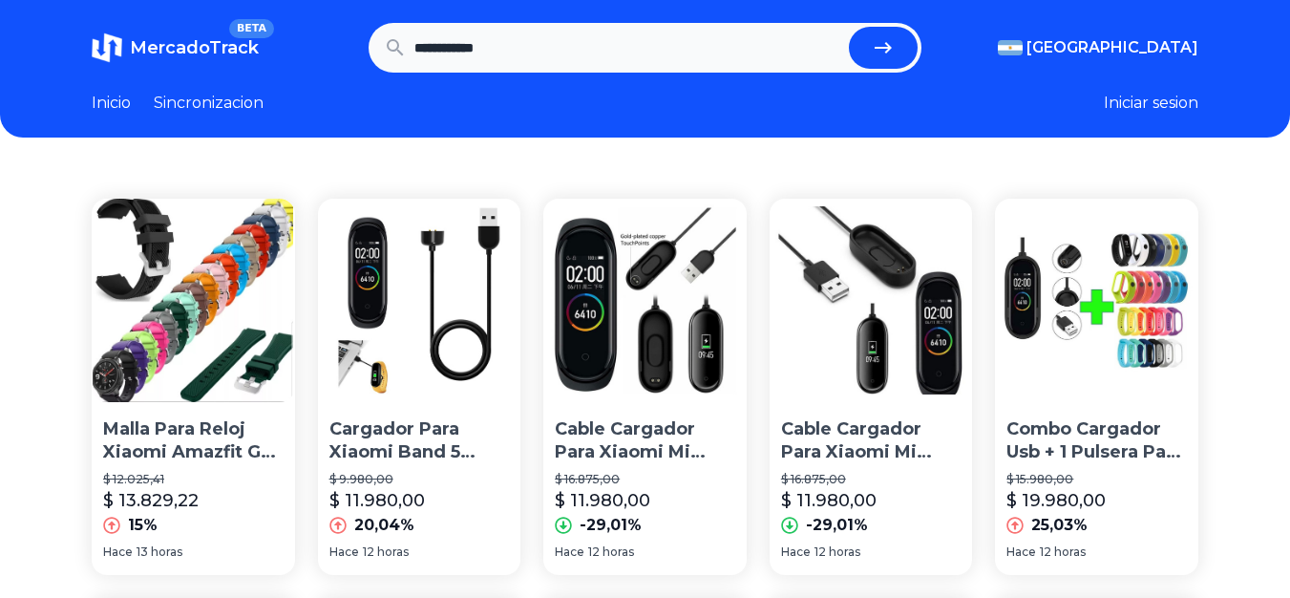 The width and height of the screenshot is (1290, 598). What do you see at coordinates (1059, 525) in the screenshot?
I see `p: 25,03%` at bounding box center [1059, 525].